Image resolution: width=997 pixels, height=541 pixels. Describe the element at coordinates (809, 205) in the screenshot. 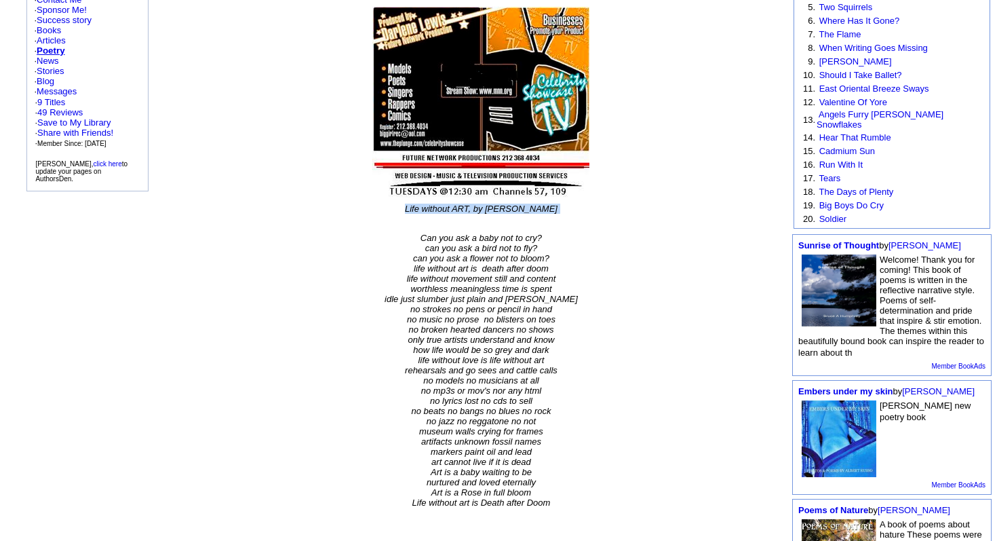

I see `font: 19.` at that location.